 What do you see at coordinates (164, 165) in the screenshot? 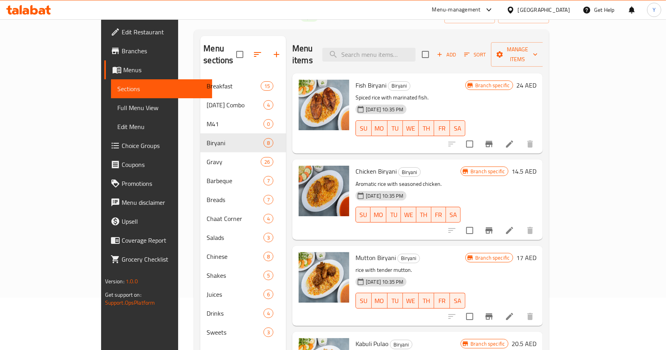
I see `span: Coupons` at bounding box center [164, 165].